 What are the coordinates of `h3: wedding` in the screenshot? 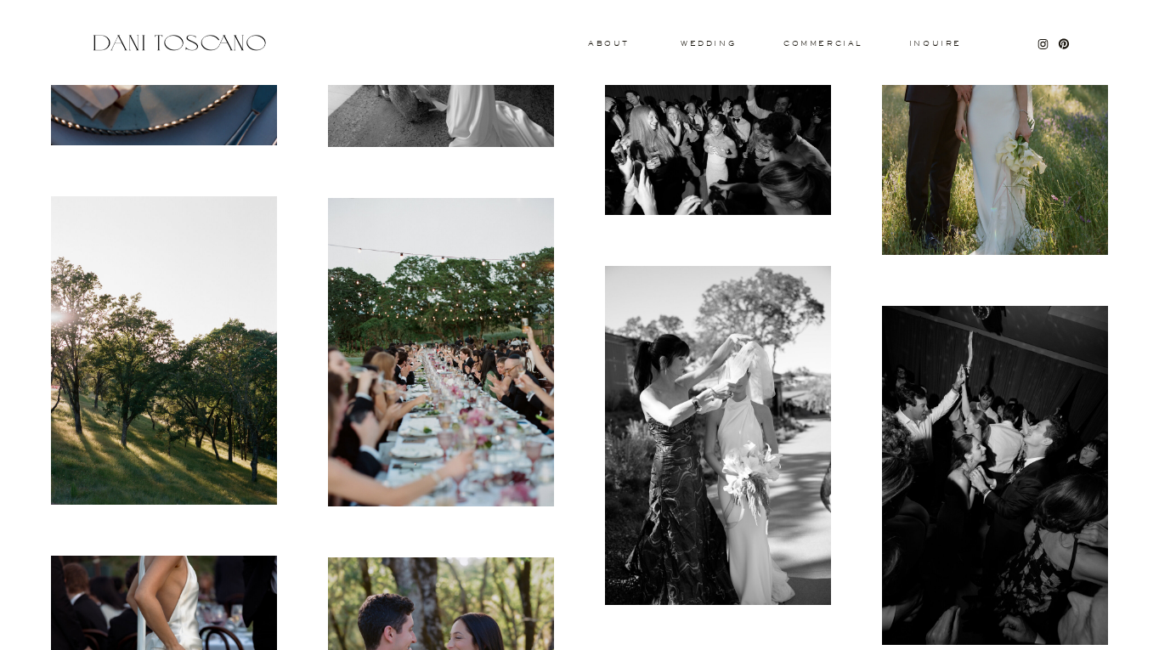 It's located at (708, 43).